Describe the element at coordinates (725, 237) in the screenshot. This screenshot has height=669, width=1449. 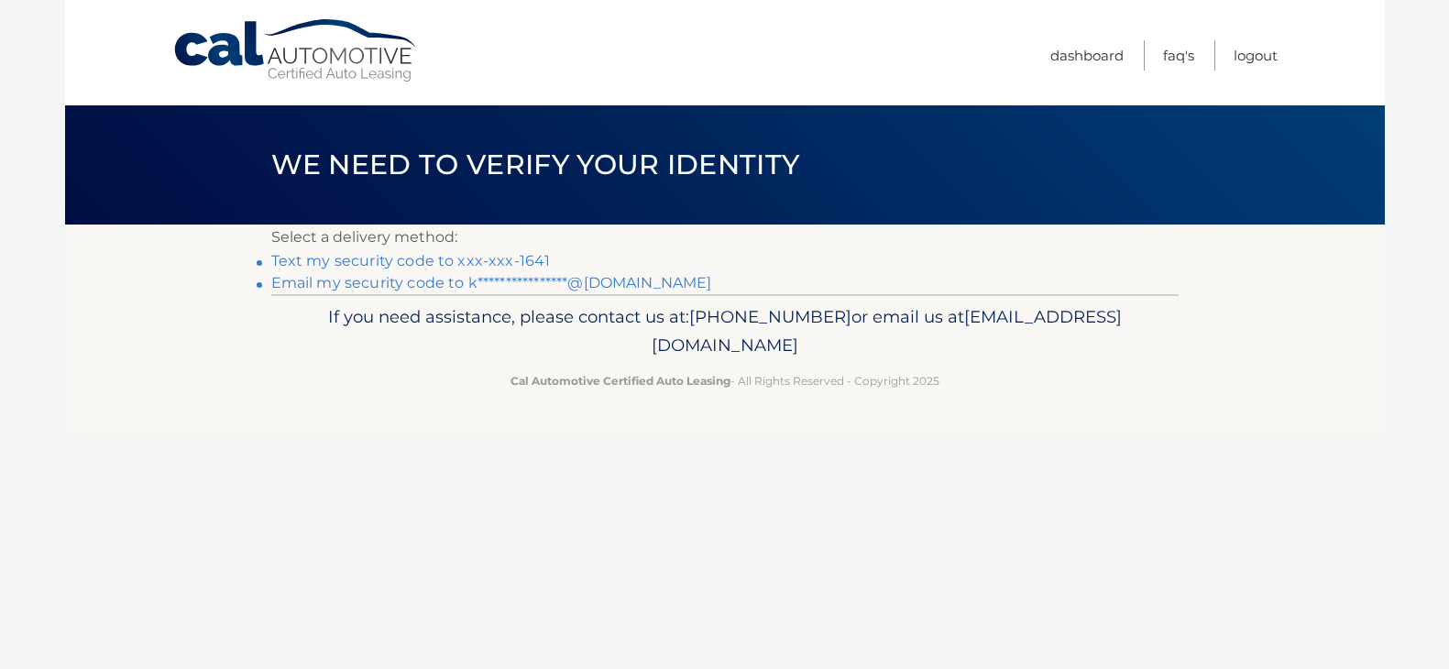
I see `p: Select a delivery method:` at that location.